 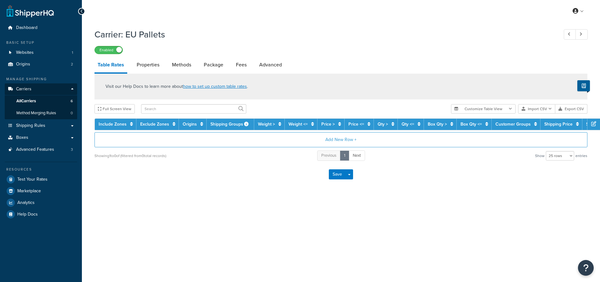 What do you see at coordinates (382, 124) in the screenshot?
I see `a: Qty >` at bounding box center [382, 124].